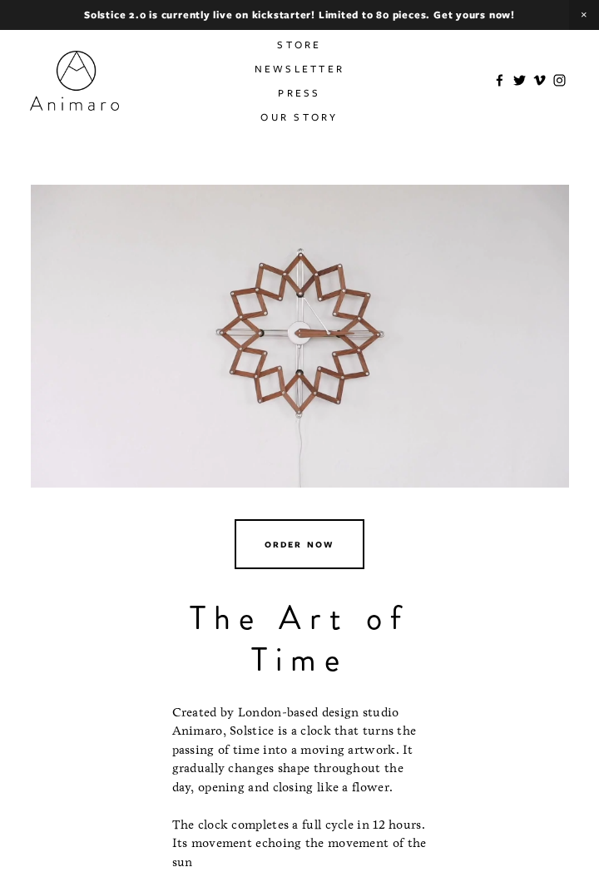 Image resolution: width=599 pixels, height=872 pixels. What do you see at coordinates (299, 92) in the screenshot?
I see `a: Press` at bounding box center [299, 92].